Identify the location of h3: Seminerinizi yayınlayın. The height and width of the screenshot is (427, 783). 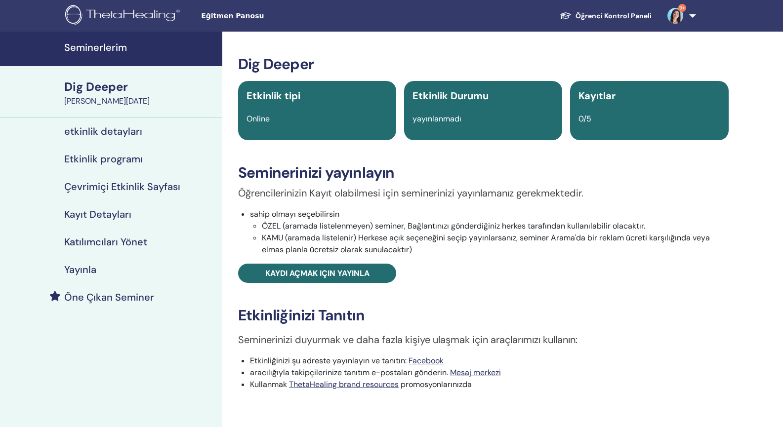
(483, 173).